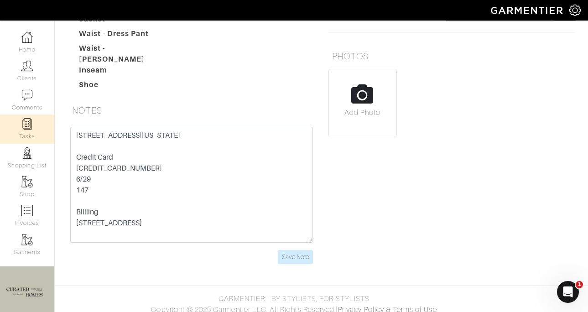  What do you see at coordinates (27, 153) in the screenshot?
I see `img: stylists-icon-eb353228a002819b7ec25b43dbf5f0378dd9e0616d9560372ff212230b889e62.png` at bounding box center [27, 153].